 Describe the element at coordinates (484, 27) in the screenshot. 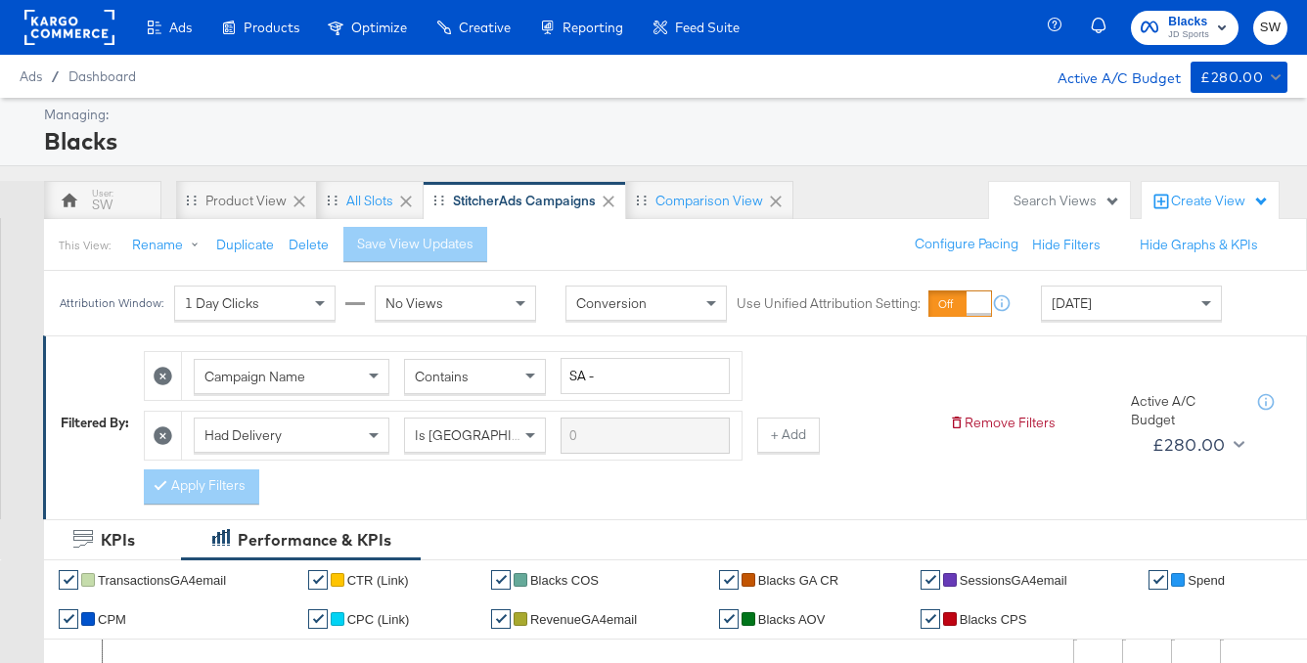

I see `span: Creative` at that location.